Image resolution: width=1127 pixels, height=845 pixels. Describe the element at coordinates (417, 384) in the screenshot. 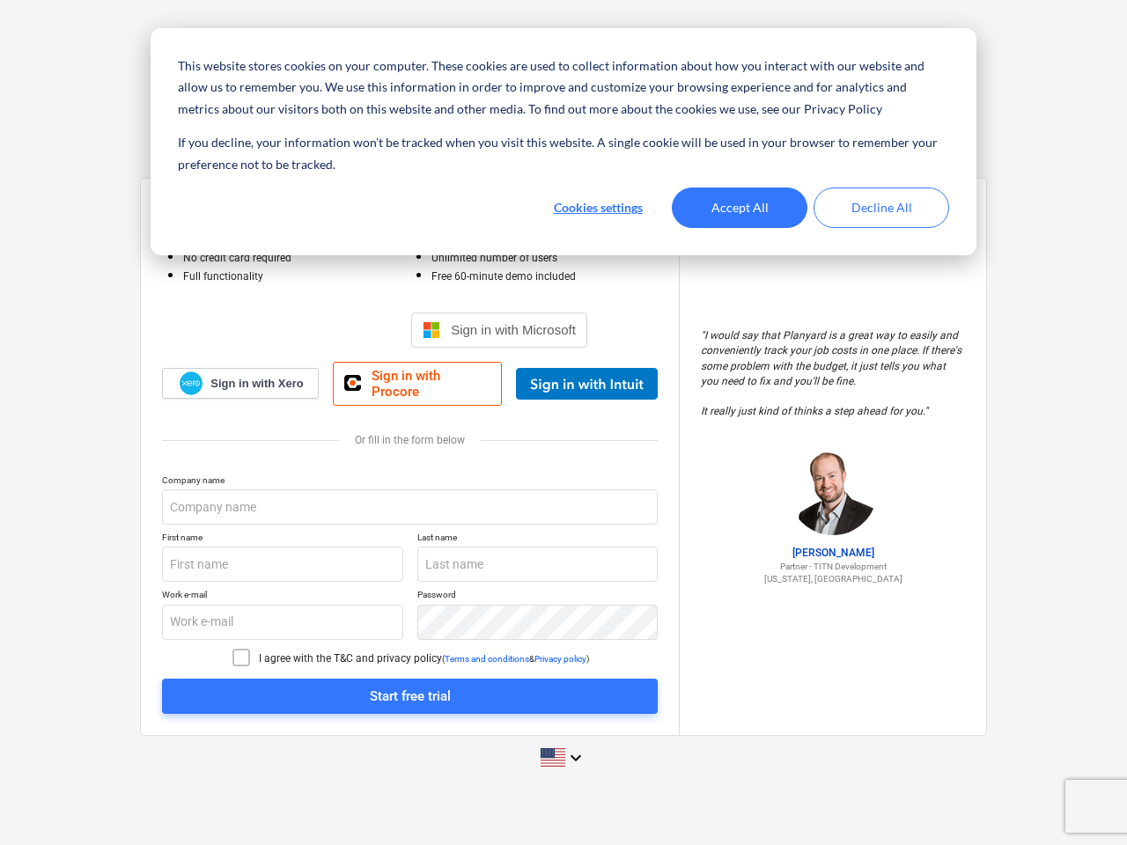

I see `a: Sign in with Procore` at that location.